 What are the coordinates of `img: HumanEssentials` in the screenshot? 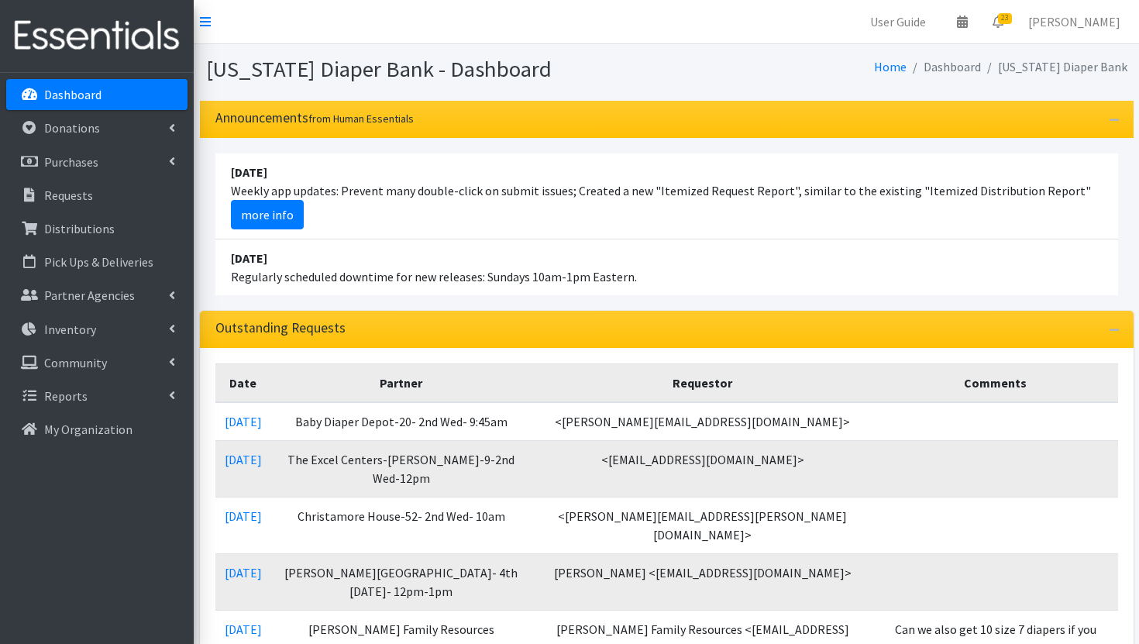 It's located at (97, 36).